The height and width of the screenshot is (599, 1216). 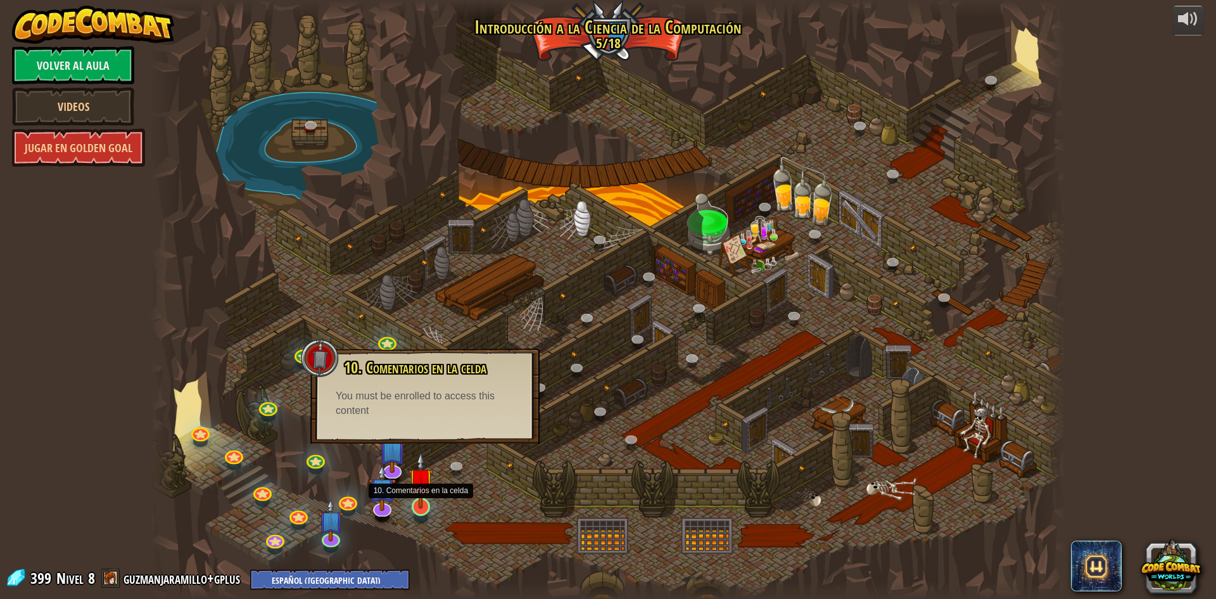 What do you see at coordinates (73, 65) in the screenshot?
I see `a: Volver al aula` at bounding box center [73, 65].